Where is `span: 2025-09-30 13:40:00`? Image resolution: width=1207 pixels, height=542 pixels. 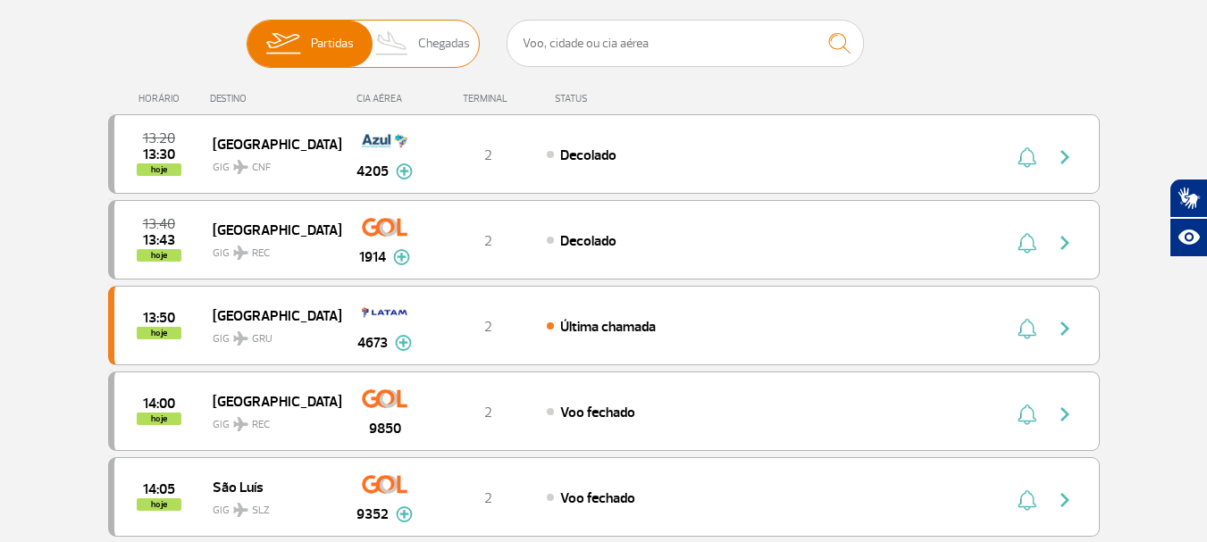 span: 2025-09-30 13:40:00 is located at coordinates (159, 224).